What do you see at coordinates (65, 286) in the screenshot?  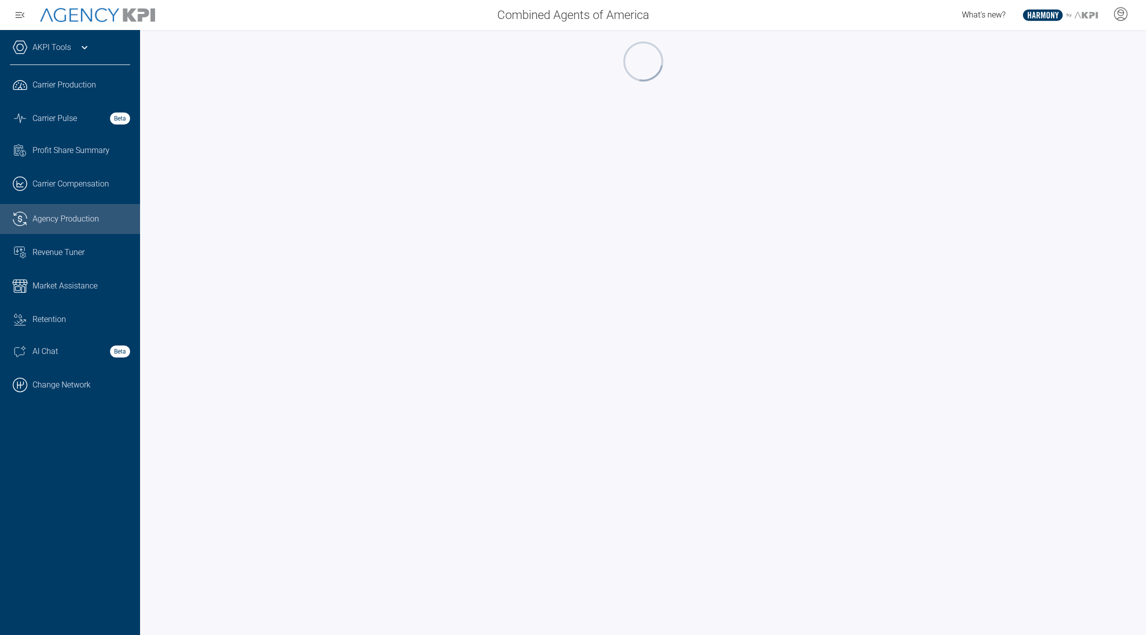 I see `span: Market Assistance` at bounding box center [65, 286].